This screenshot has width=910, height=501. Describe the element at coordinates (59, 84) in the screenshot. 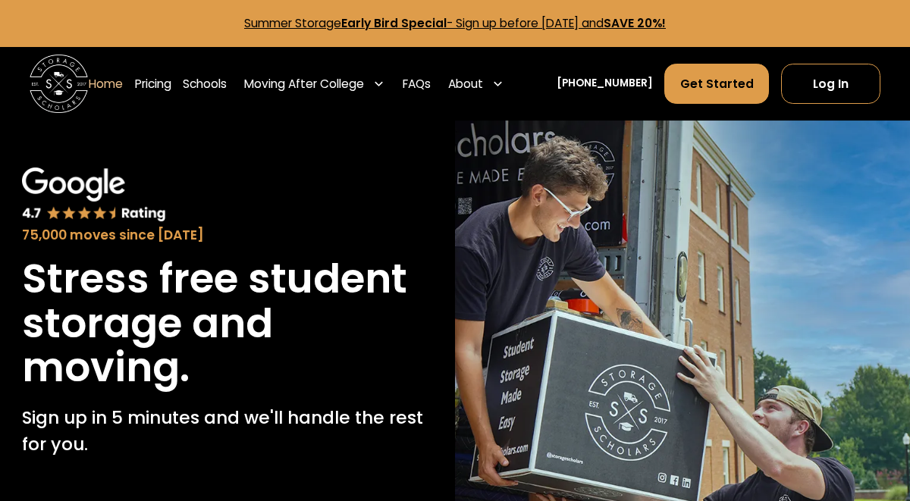

I see `a: home` at that location.